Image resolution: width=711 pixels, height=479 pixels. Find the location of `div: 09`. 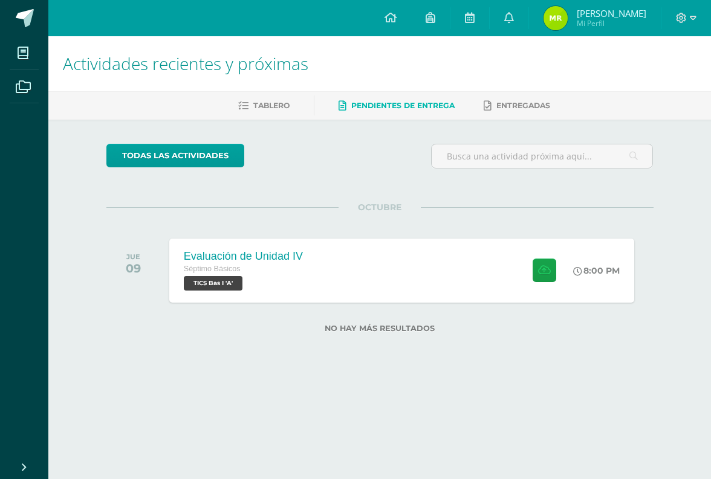

div: 09 is located at coordinates (133, 268).